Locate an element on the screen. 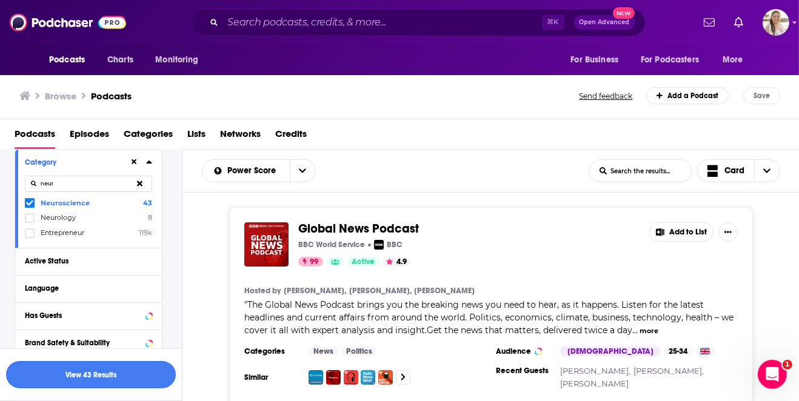 Image resolution: width=799 pixels, height=401 pixels. h2: Choose View is located at coordinates (739, 171).